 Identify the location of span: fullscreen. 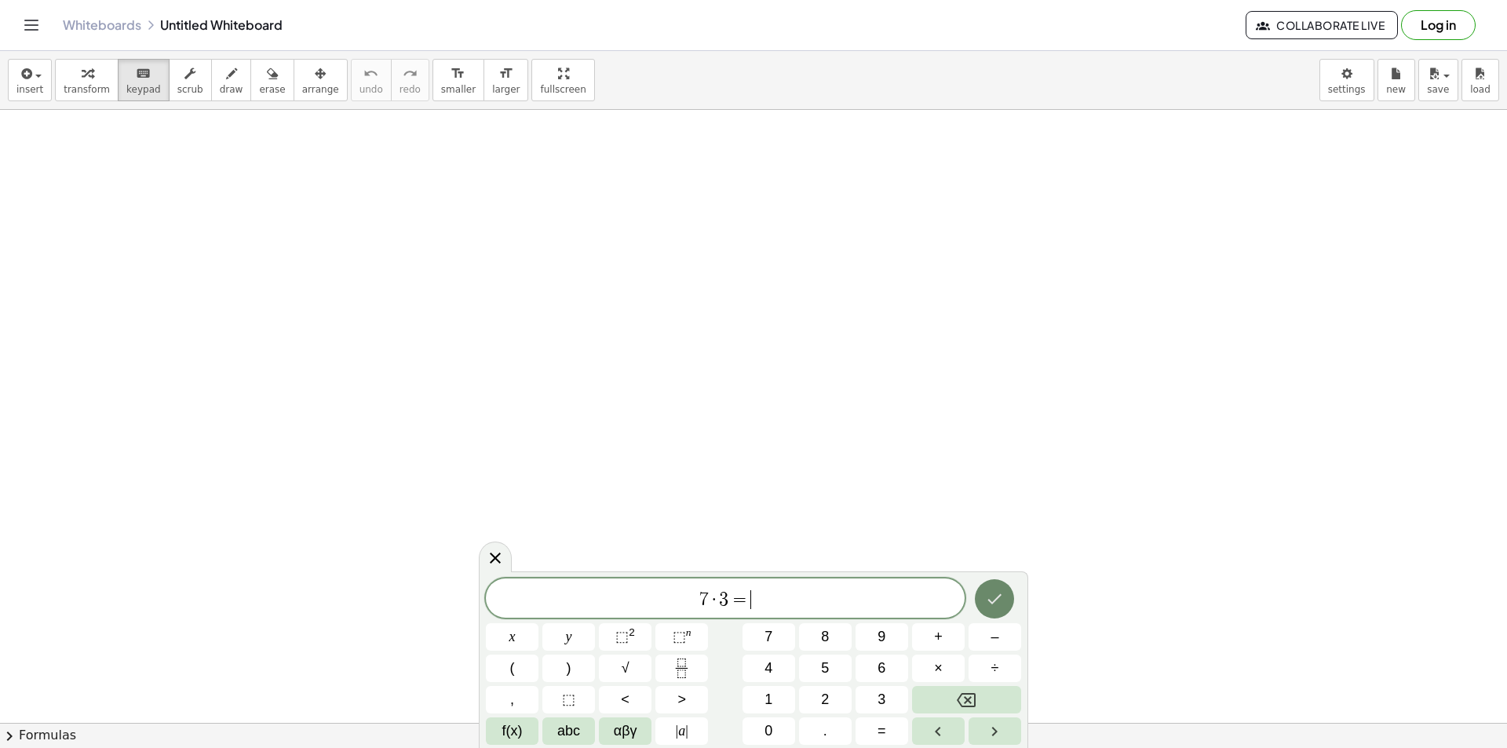
(563, 89).